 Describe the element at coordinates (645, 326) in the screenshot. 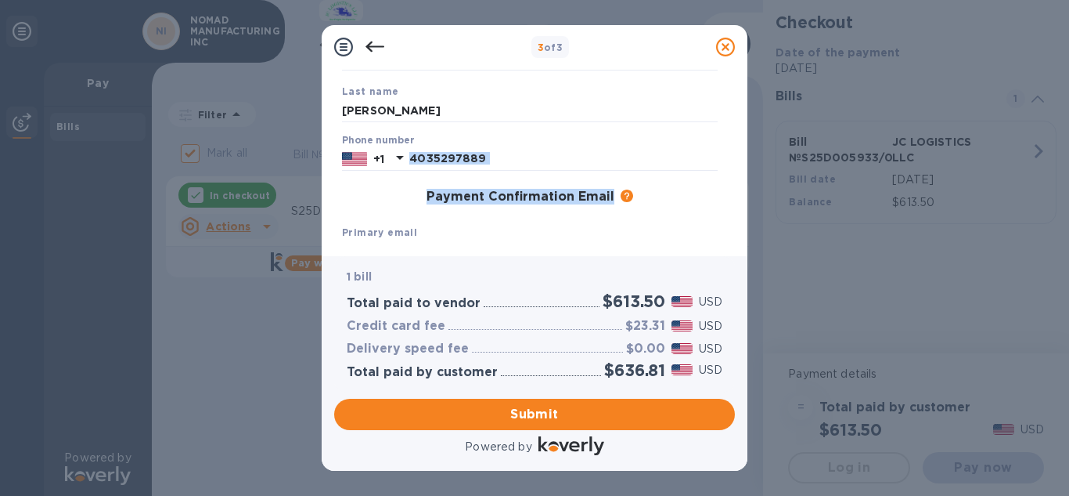

I see `h3: $23.31` at that location.